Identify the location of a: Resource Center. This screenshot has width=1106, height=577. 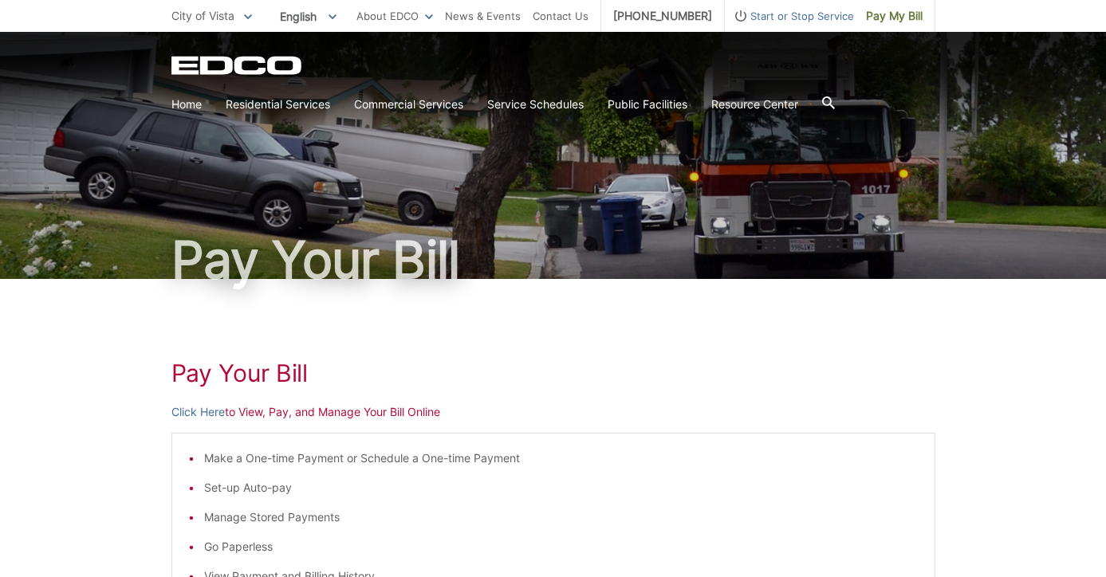
(754, 104).